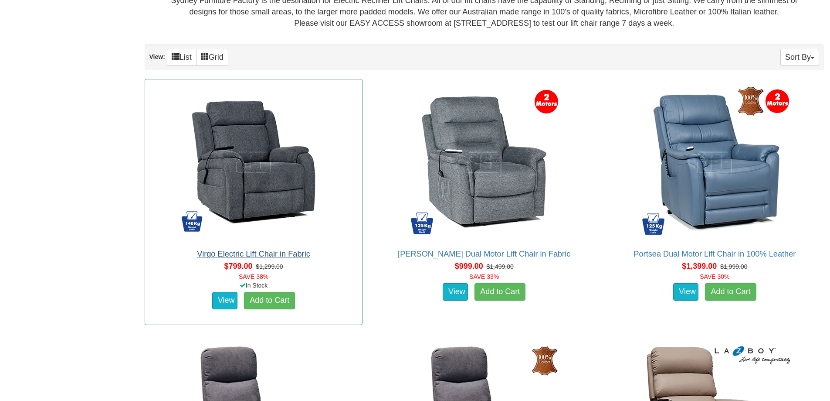  Describe the element at coordinates (254, 276) in the screenshot. I see `font: SAVE 38%` at that location.